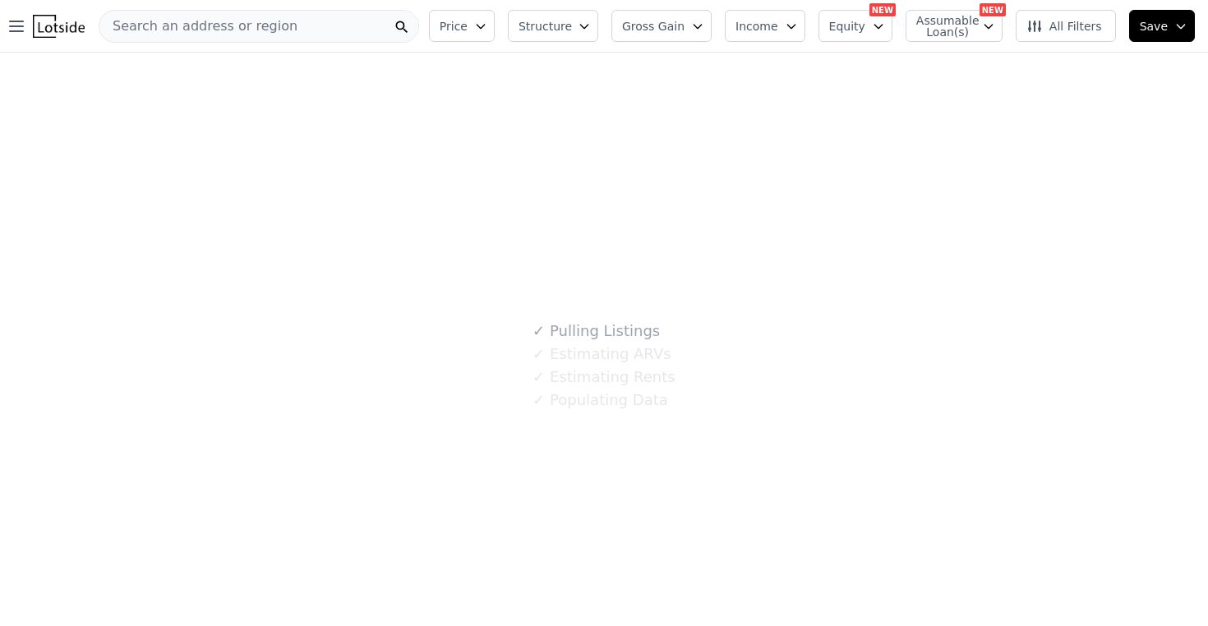 The height and width of the screenshot is (626, 1208). Describe the element at coordinates (1064, 26) in the screenshot. I see `span: All Filters` at that location.